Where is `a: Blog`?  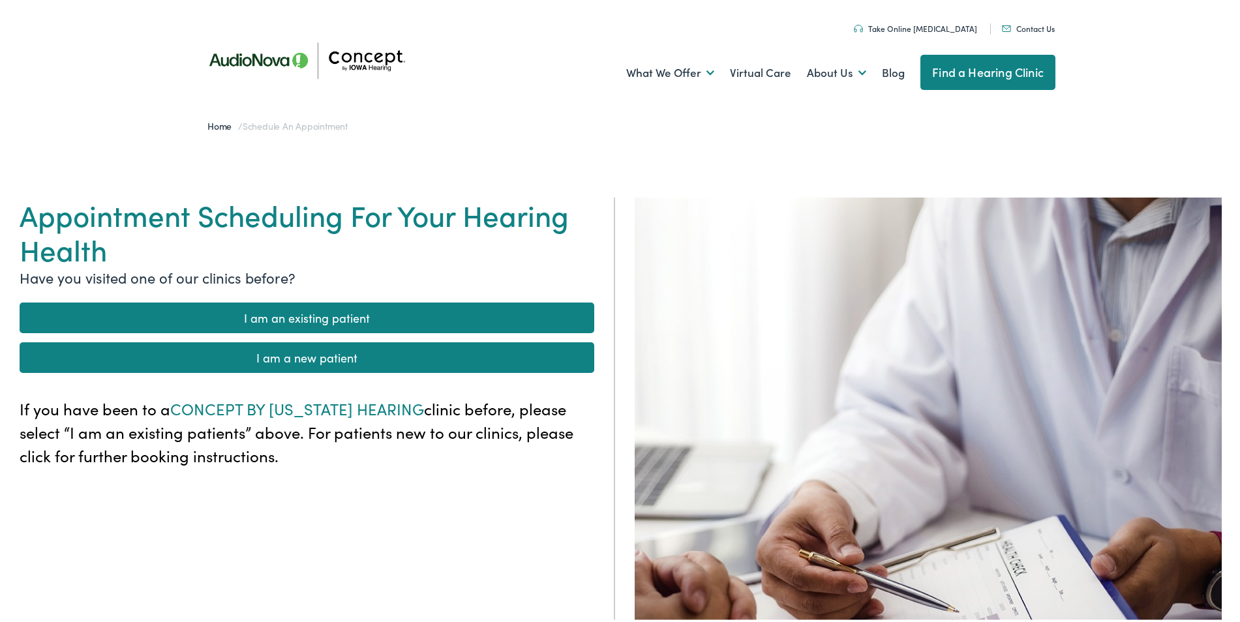 a: Blog is located at coordinates (893, 70).